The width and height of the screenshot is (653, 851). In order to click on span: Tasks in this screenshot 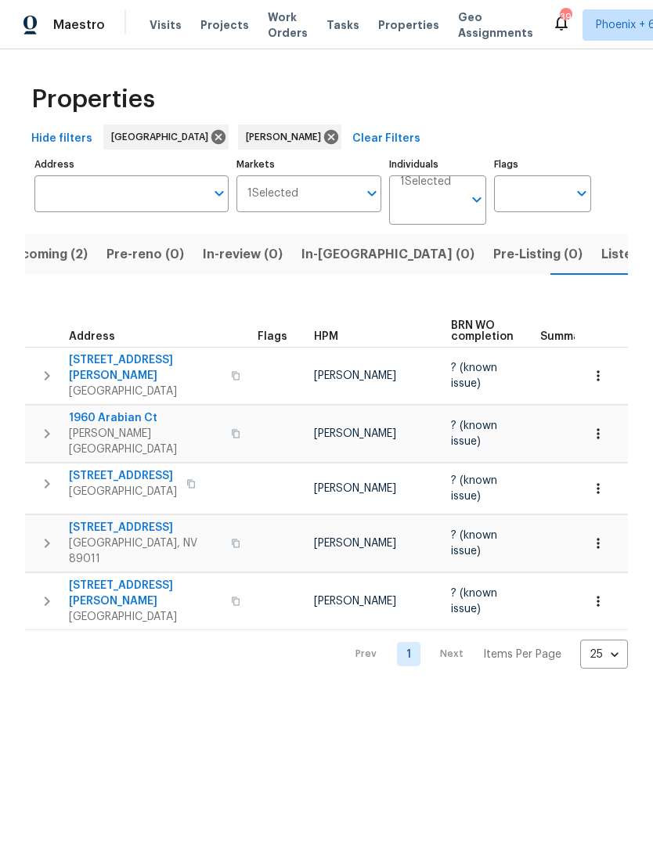, I will do `click(343, 25)`.